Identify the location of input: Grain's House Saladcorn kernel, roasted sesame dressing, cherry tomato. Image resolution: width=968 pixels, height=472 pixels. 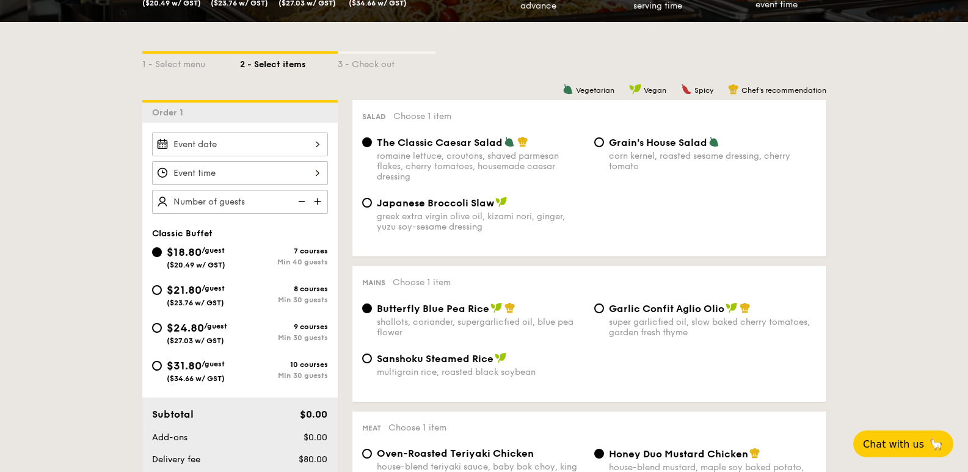
(599, 142).